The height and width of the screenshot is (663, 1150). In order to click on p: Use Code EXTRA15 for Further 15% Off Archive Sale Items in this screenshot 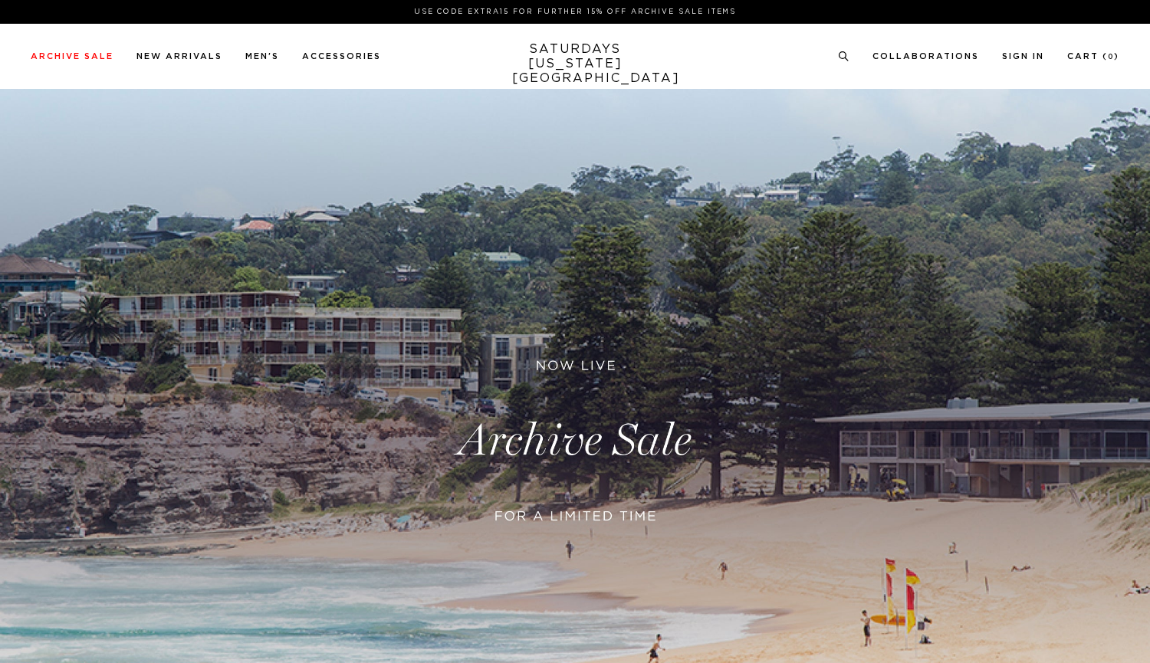, I will do `click(575, 12)`.